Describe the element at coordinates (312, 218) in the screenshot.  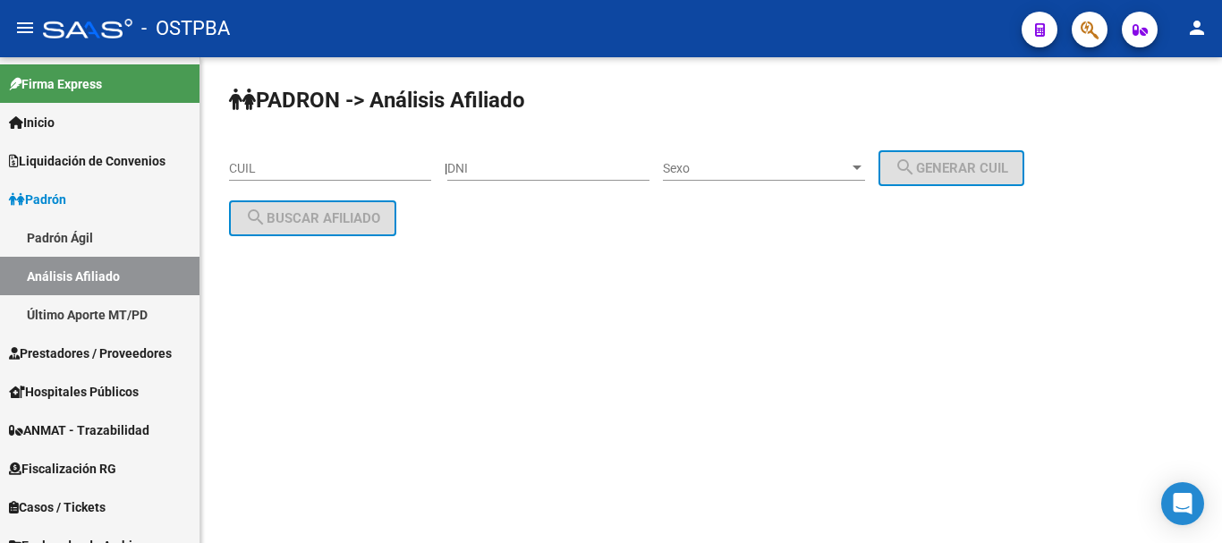
I see `span: Buscar afiliado` at that location.